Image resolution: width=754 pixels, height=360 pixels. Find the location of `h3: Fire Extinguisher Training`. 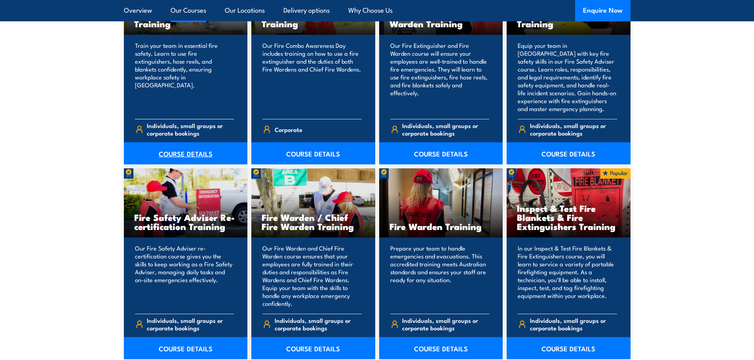

h3: Fire Extinguisher Training is located at coordinates (186, 19).